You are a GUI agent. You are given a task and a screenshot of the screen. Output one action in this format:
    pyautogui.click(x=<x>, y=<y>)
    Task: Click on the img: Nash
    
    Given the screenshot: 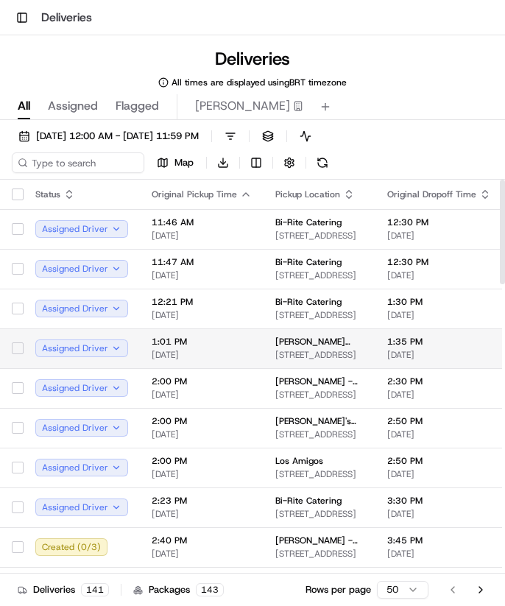 What is the action you would take?
    pyautogui.click(x=29, y=29)
    